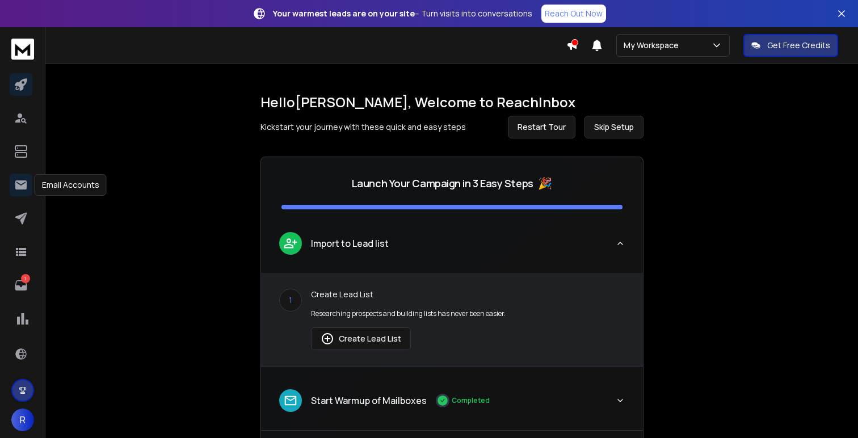  Describe the element at coordinates (468, 314) in the screenshot. I see `p: Researching prospects and building lists has never been easier.` at that location.